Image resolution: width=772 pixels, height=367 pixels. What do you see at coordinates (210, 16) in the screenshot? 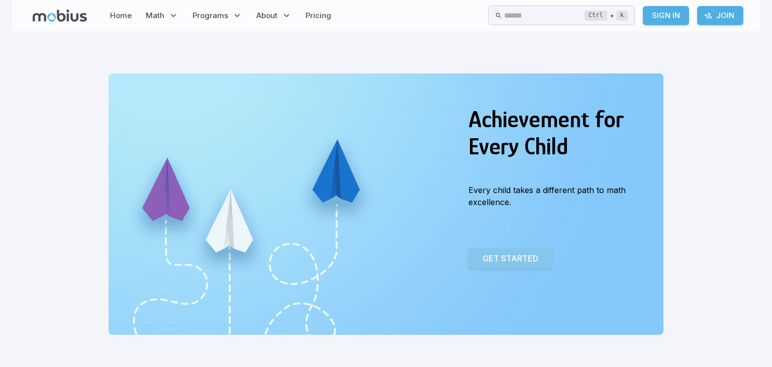
I see `span: Programs` at bounding box center [210, 16].